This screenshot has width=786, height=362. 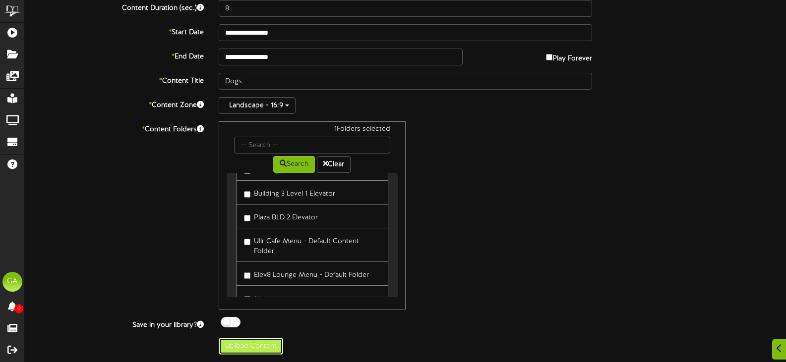 I want to click on label: Content Folders, so click(x=114, y=128).